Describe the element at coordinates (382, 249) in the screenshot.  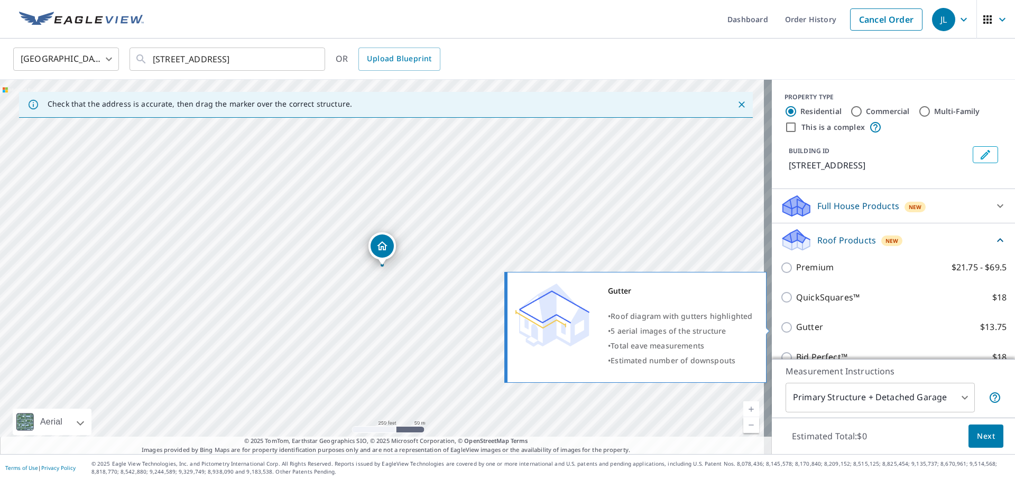
I see `div: Dropped pin, building 1, Residential property, 532 W 5th St Saint Jacob, IL 62281` at that location.